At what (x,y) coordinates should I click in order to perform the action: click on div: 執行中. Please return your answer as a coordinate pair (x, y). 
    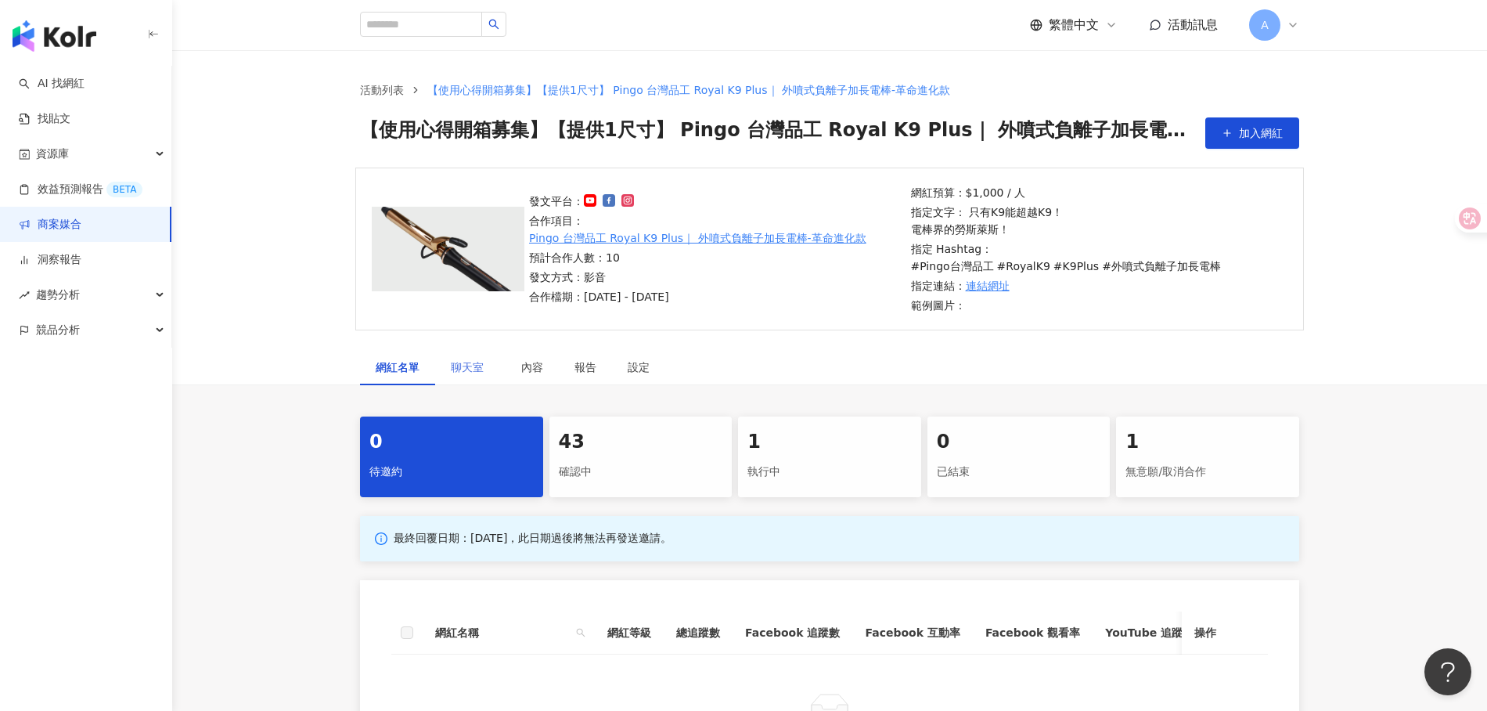
    Looking at the image, I should click on (830, 472).